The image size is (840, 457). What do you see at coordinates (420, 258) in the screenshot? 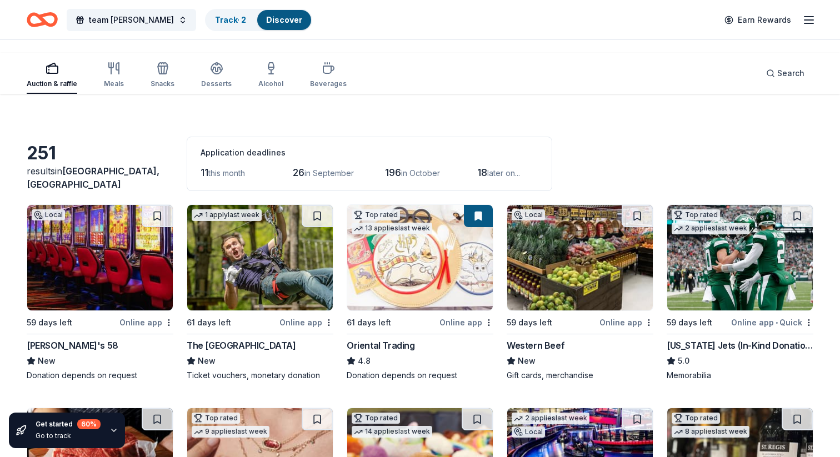
I see `img: Image for Oriental Trading` at bounding box center [420, 258].